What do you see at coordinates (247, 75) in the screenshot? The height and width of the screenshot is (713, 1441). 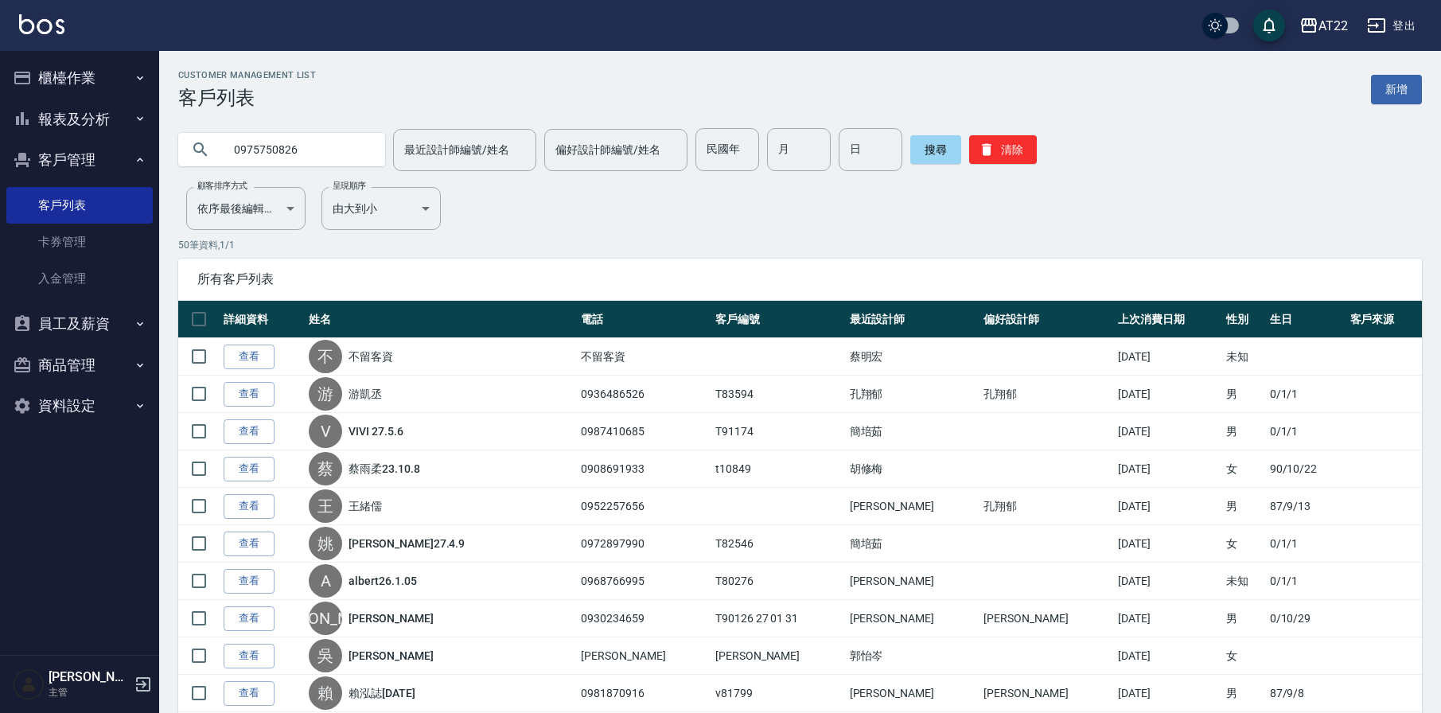 I see `h2: Customer Management List` at bounding box center [247, 75].